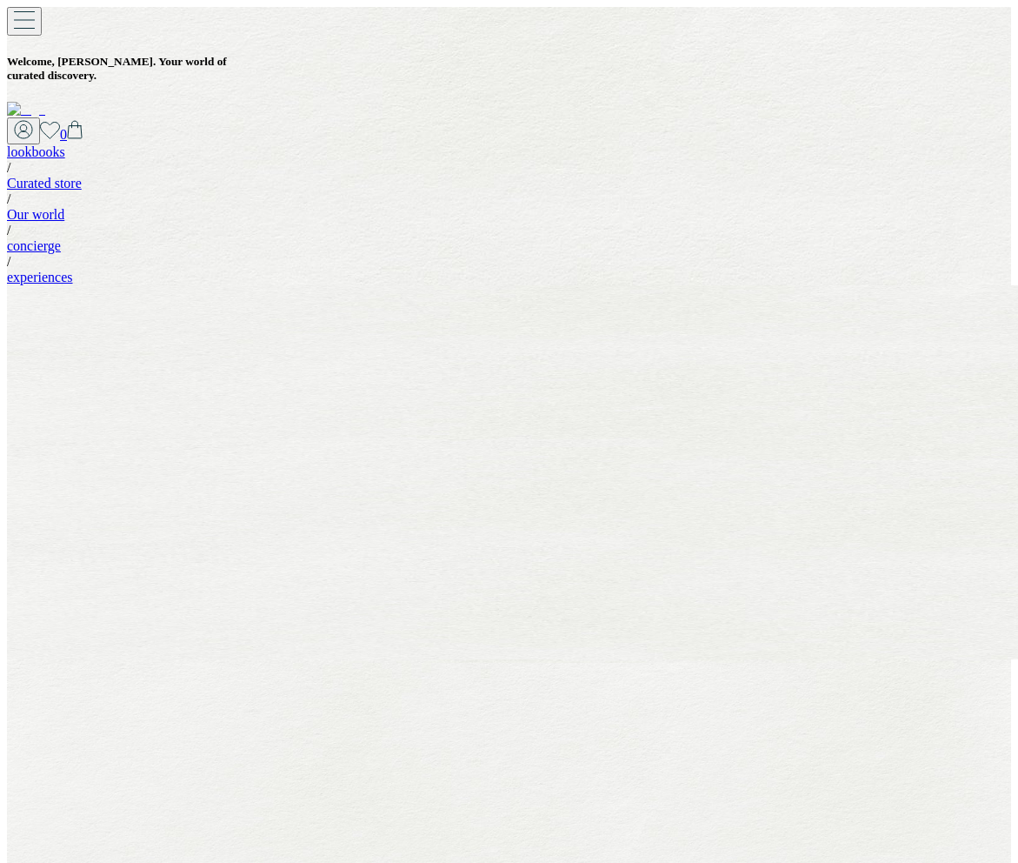 The height and width of the screenshot is (863, 1018). Describe the element at coordinates (26, 110) in the screenshot. I see `img: logo` at that location.